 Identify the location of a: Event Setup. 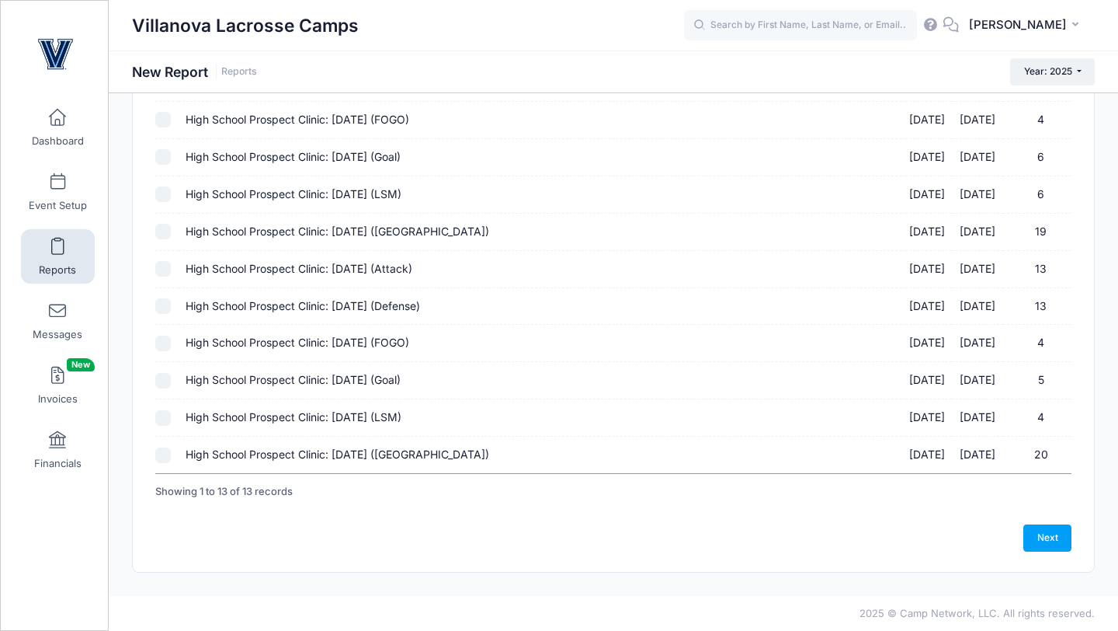
(57, 192).